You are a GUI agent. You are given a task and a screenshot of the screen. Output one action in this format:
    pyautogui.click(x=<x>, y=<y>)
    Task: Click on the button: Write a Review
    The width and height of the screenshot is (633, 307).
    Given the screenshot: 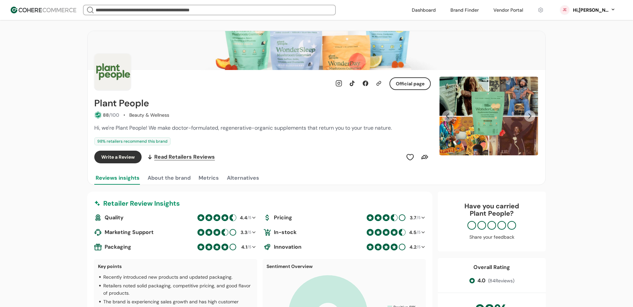 What is the action you would take?
    pyautogui.click(x=118, y=157)
    